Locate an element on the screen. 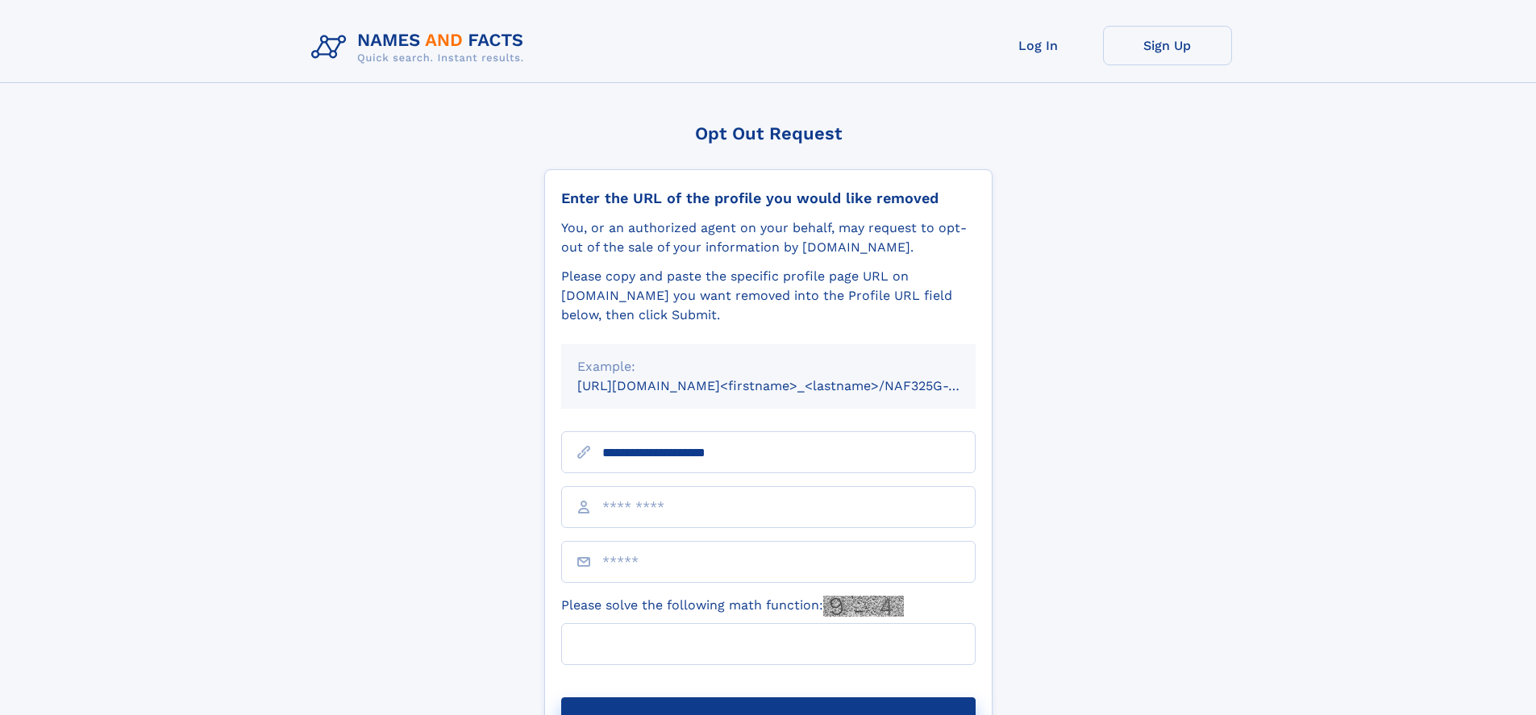 The width and height of the screenshot is (1536, 715). div: Enter the URL of the profile you would like removed is located at coordinates (768, 198).